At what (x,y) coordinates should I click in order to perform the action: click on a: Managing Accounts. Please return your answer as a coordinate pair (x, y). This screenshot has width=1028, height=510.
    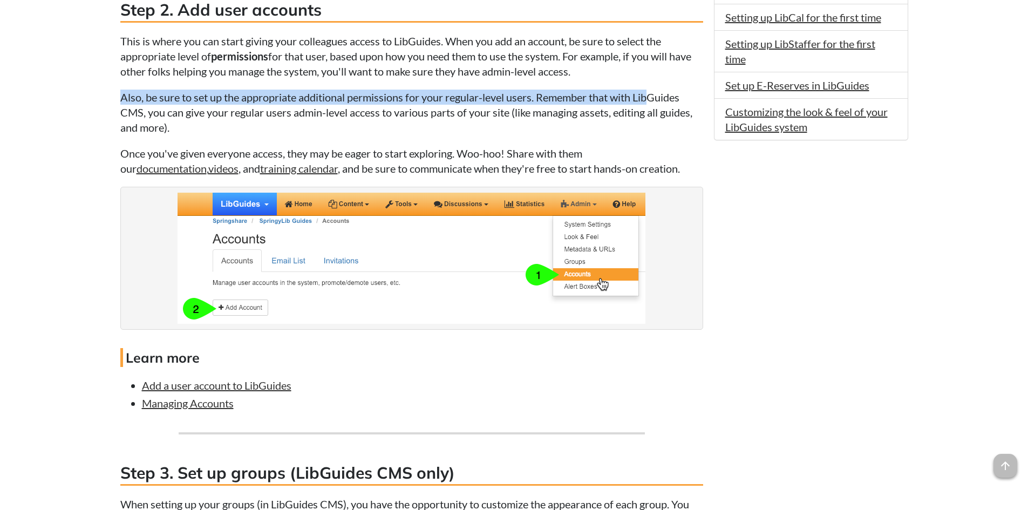
    Looking at the image, I should click on (188, 403).